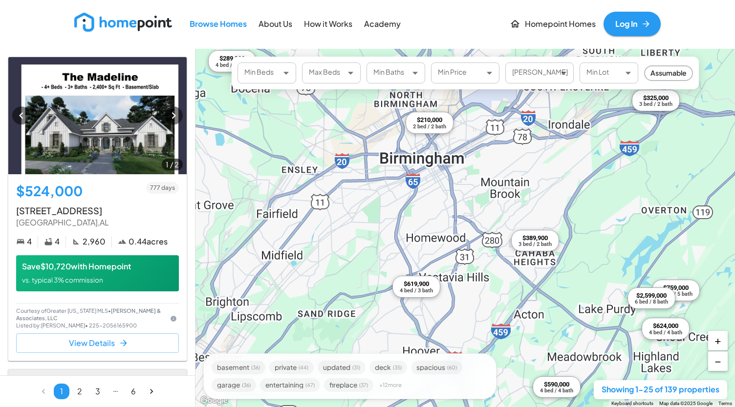 The height and width of the screenshot is (407, 735). I want to click on div: fireplace(37), so click(348, 385).